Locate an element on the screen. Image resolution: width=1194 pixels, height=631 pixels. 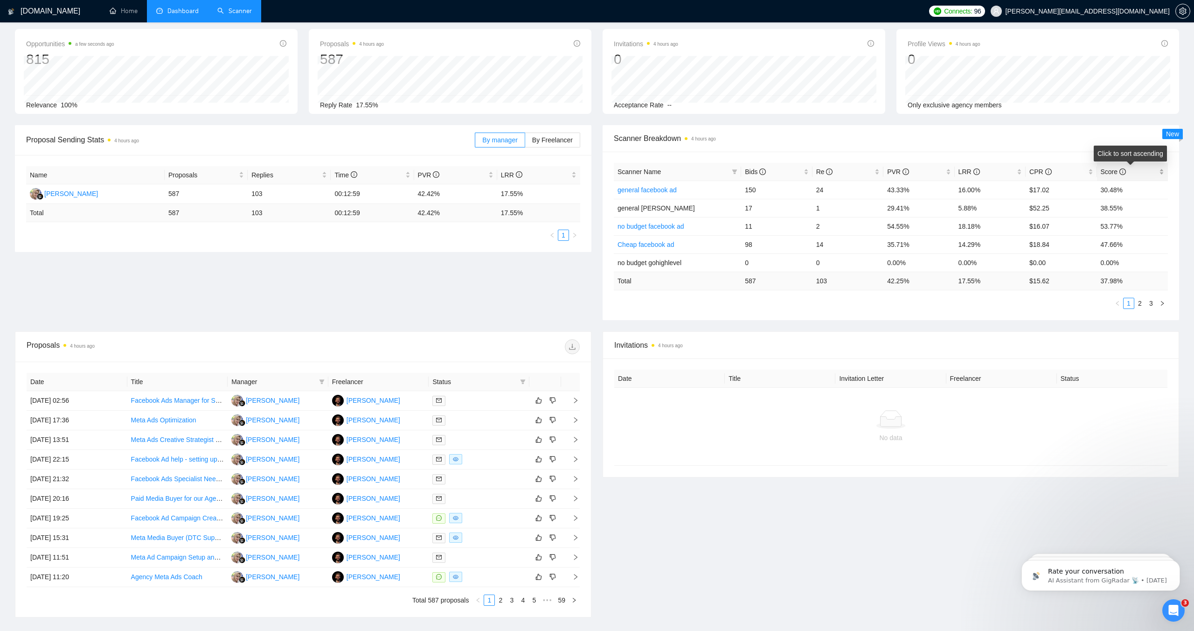
span: message is located at coordinates (439, 576).